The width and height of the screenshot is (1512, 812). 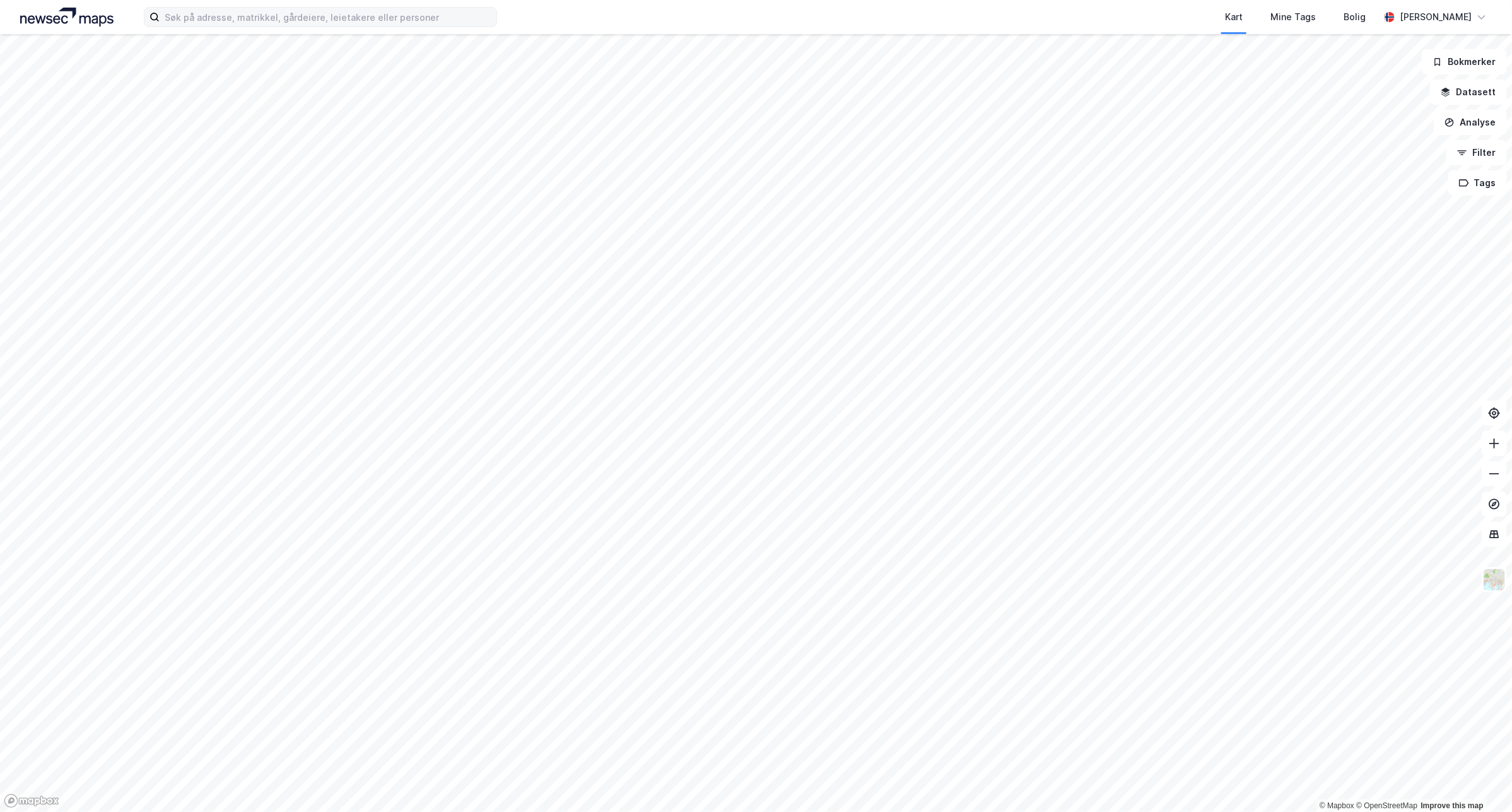 What do you see at coordinates (328, 17) in the screenshot?
I see `input: Søk på adresse, matrikkel, gårdeiere, leietakere eller personer` at bounding box center [328, 17].